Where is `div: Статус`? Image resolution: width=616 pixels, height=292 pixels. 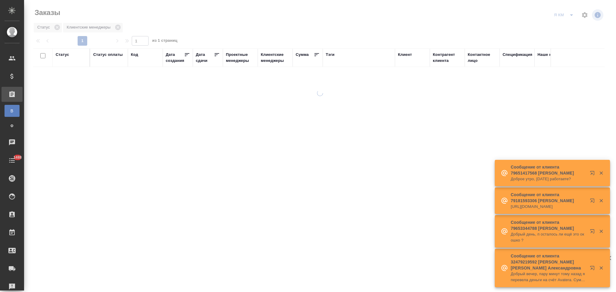 div: Статус is located at coordinates (62, 55).